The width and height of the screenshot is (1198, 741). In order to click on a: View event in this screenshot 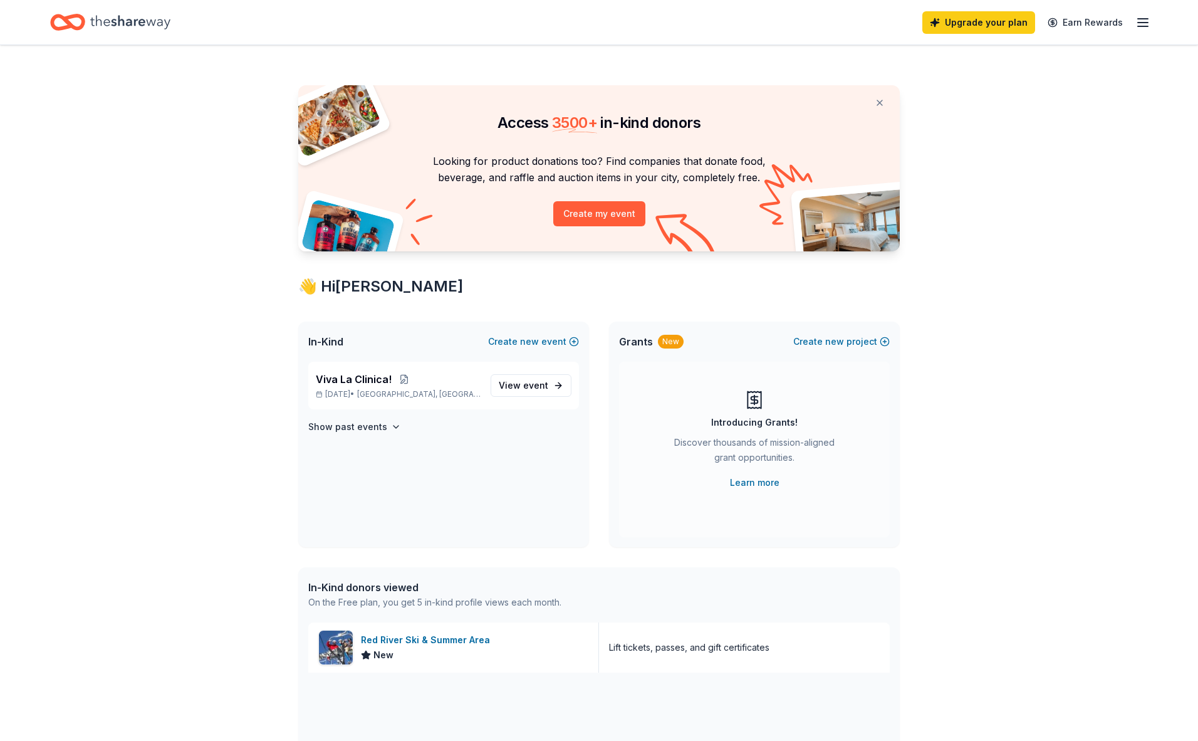, I will do `click(531, 385)`.